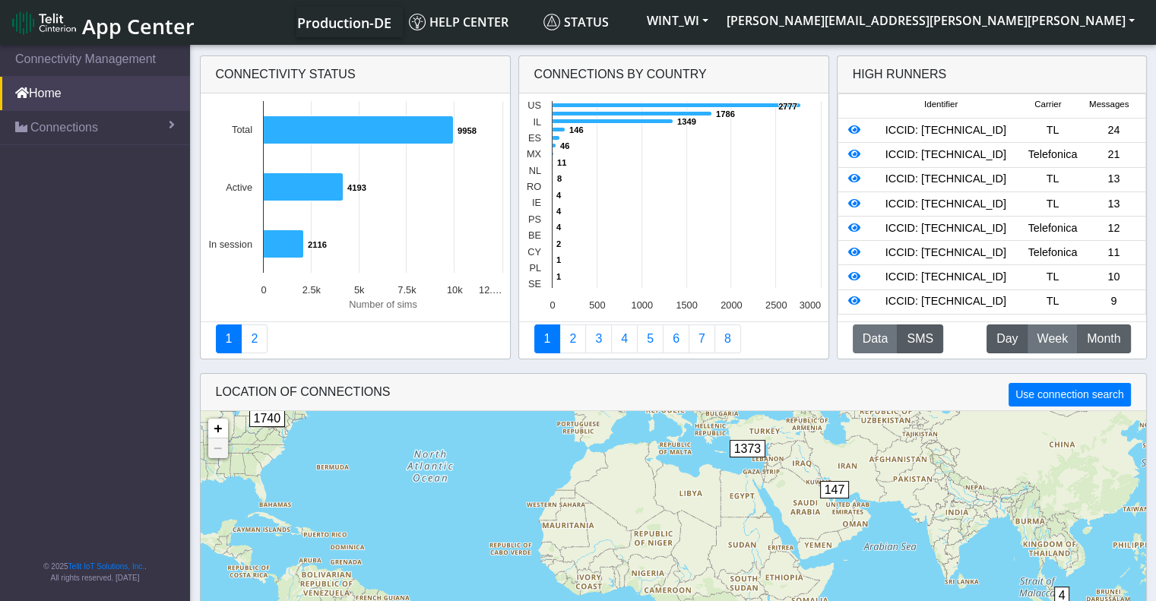 The height and width of the screenshot is (601, 1156). Describe the element at coordinates (356, 188) in the screenshot. I see `text: 4193` at that location.